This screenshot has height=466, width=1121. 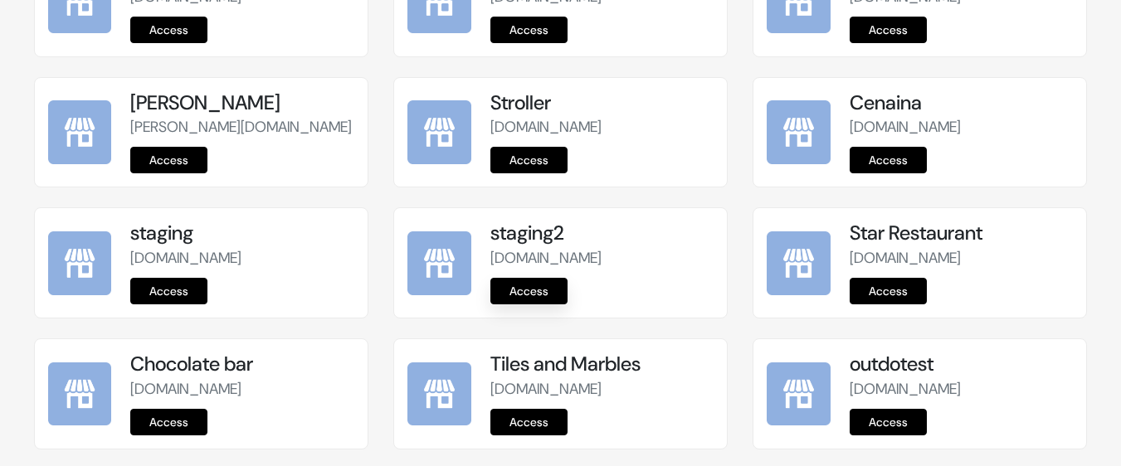 I want to click on h5: staging2, so click(x=602, y=233).